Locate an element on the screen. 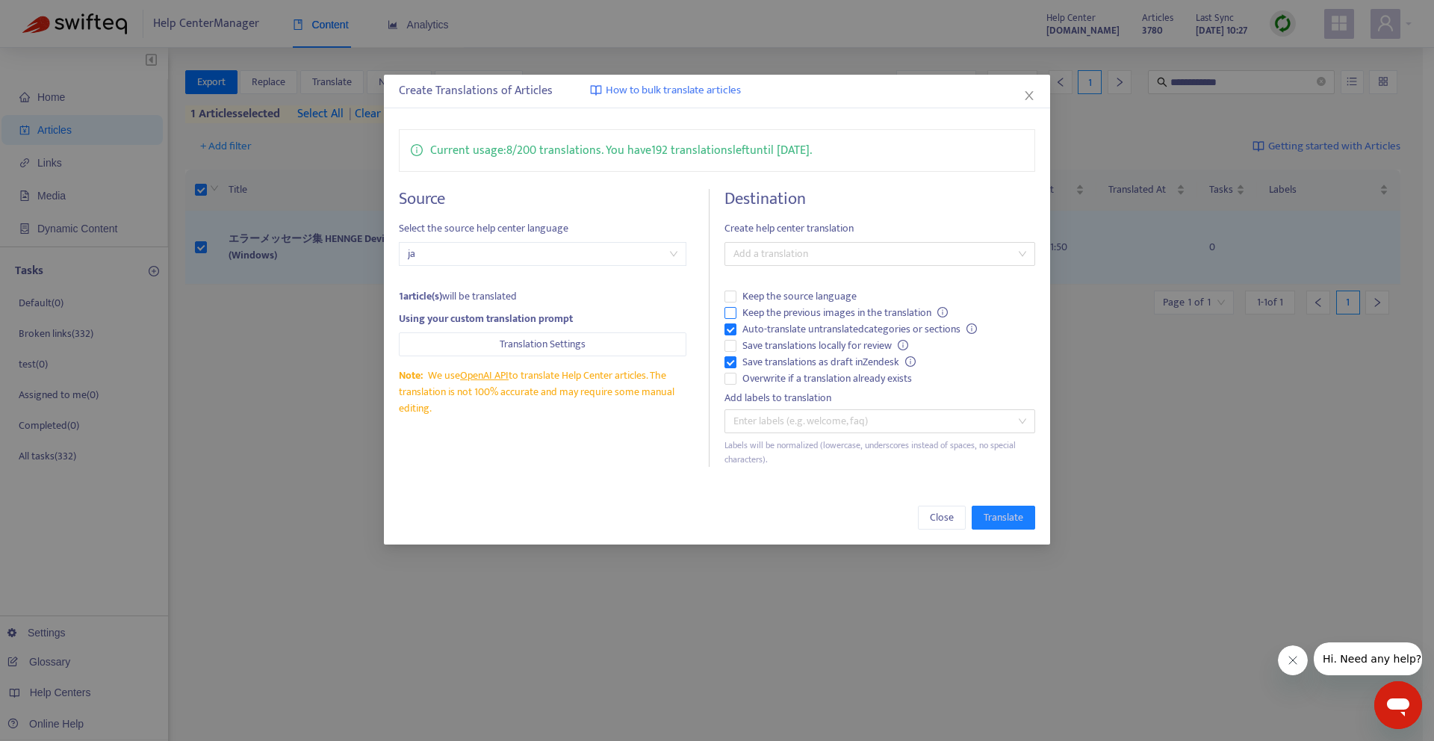 The image size is (1434, 741). span: Save translations locally for review is located at coordinates (826, 346).